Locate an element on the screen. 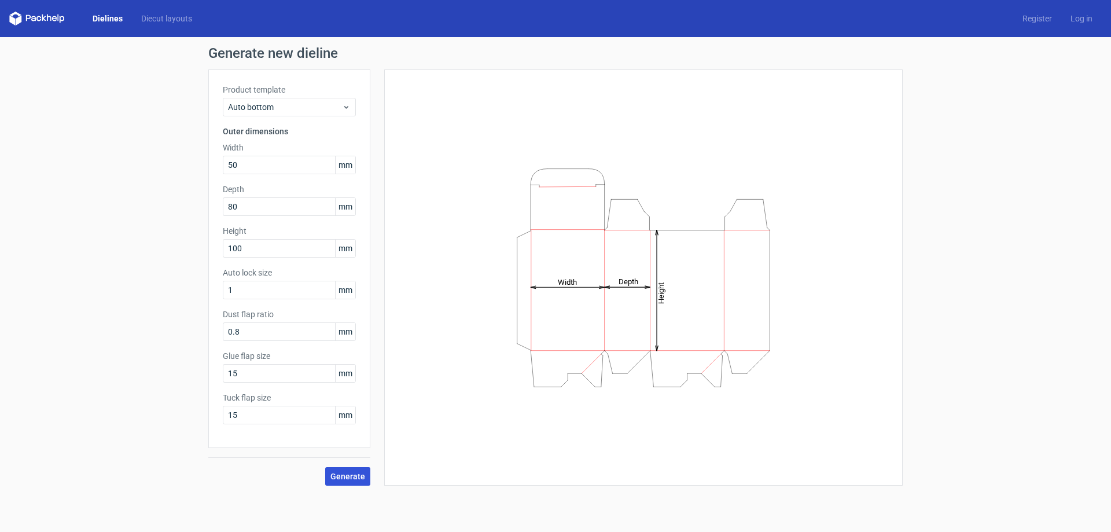 The image size is (1111, 532). label: Product template is located at coordinates (289, 90).